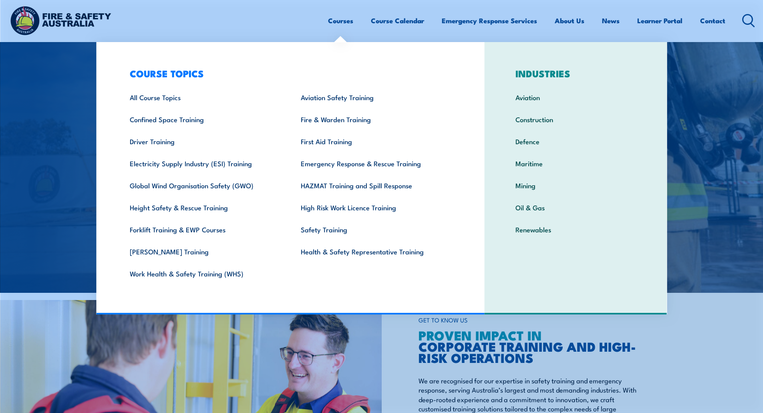  I want to click on a: Emergency Response & Rescue Training, so click(374, 163).